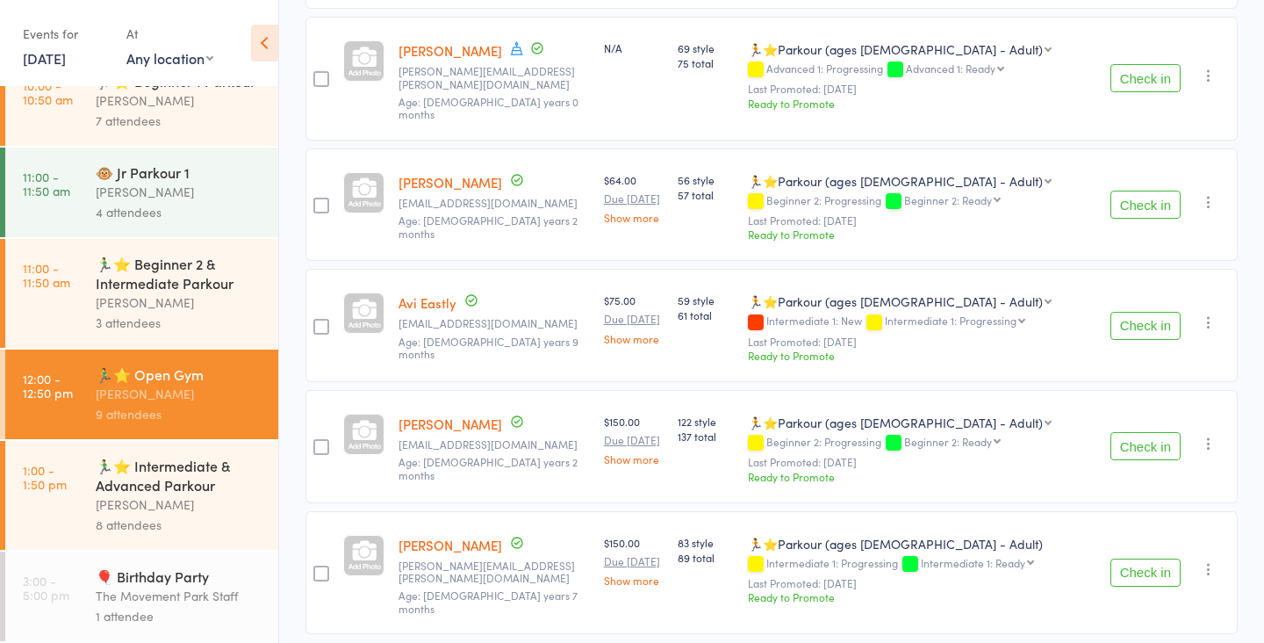 The width and height of the screenshot is (1264, 643). What do you see at coordinates (705, 314) in the screenshot?
I see `span: 61 total` at bounding box center [705, 314].